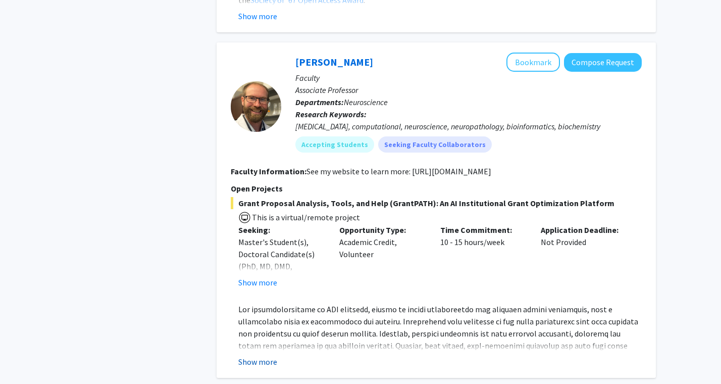 The height and width of the screenshot is (384, 721). I want to click on button: Add Aaron Haeusler to Bookmarks, so click(533, 62).